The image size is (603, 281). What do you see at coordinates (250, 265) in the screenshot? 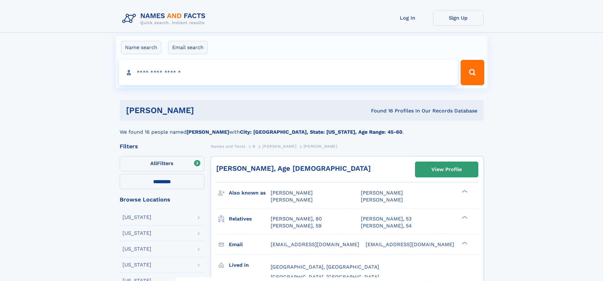
I see `h3: Lived in` at bounding box center [250, 265].